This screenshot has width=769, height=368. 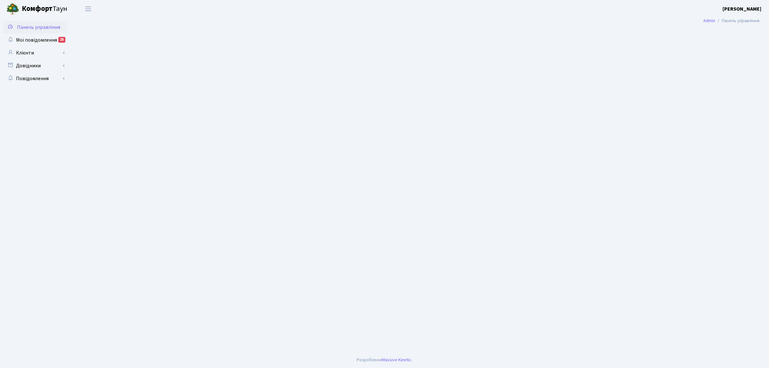 I want to click on div: 25, so click(x=62, y=40).